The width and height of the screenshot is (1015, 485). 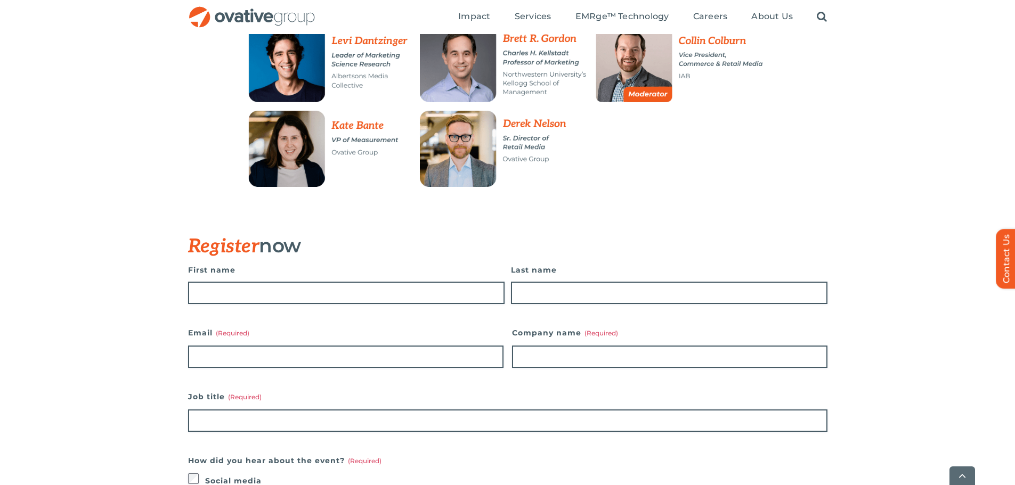 What do you see at coordinates (224, 247) in the screenshot?
I see `span: Register` at bounding box center [224, 247].